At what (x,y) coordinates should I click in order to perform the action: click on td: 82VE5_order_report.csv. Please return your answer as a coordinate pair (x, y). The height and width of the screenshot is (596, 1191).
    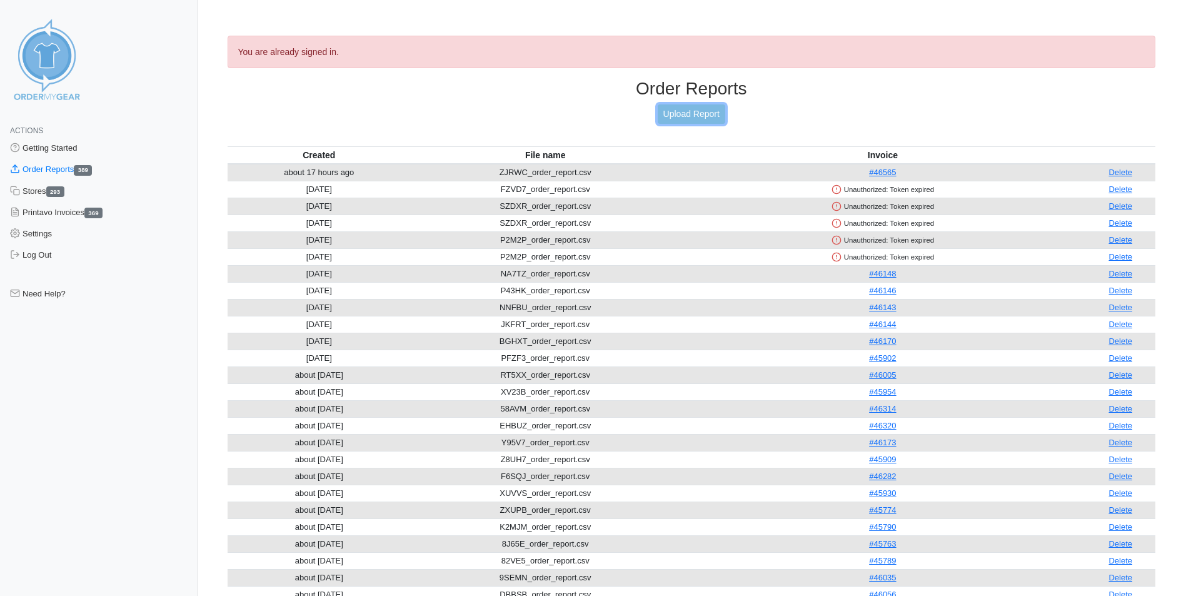
    Looking at the image, I should click on (545, 560).